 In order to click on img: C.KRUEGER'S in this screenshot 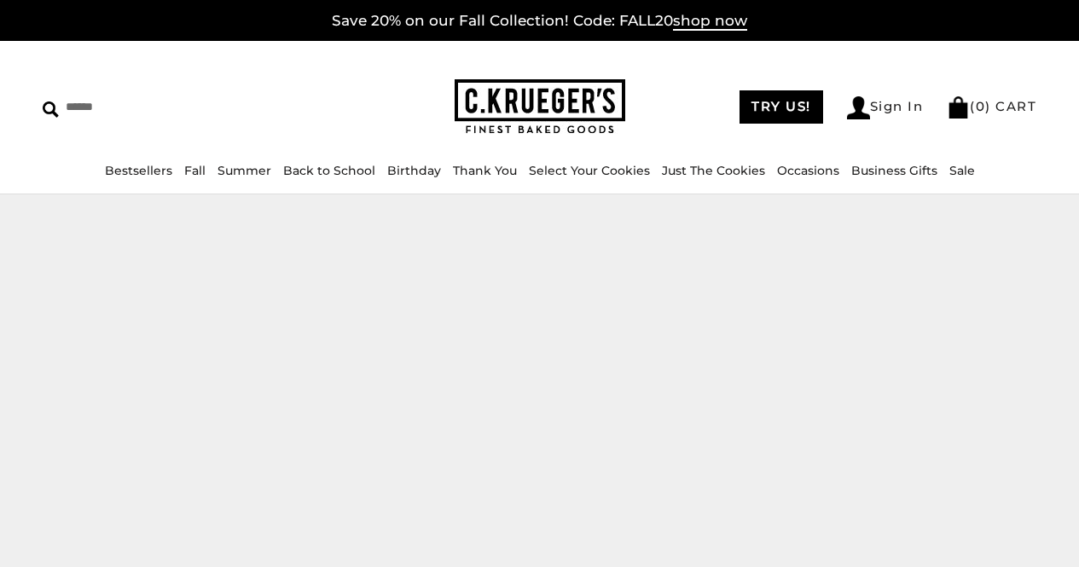, I will do `click(540, 107)`.